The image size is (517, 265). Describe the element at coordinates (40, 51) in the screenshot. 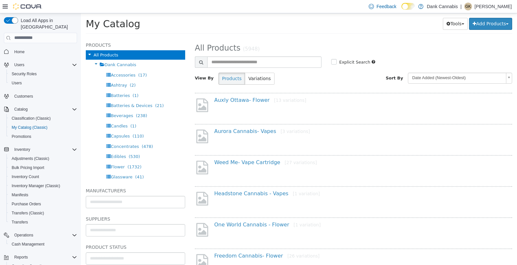

I see `span: Dank Cannabis` at that location.